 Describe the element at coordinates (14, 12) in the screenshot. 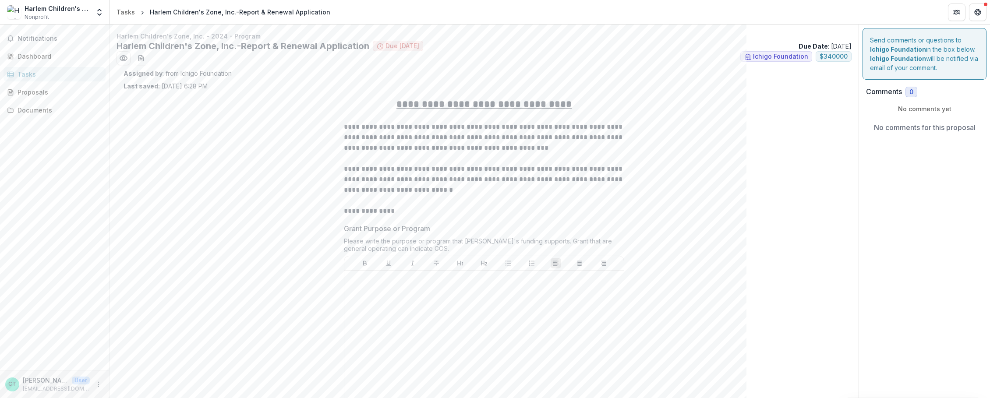

I see `img: Harlem Children's Zone, Inc.` at that location.